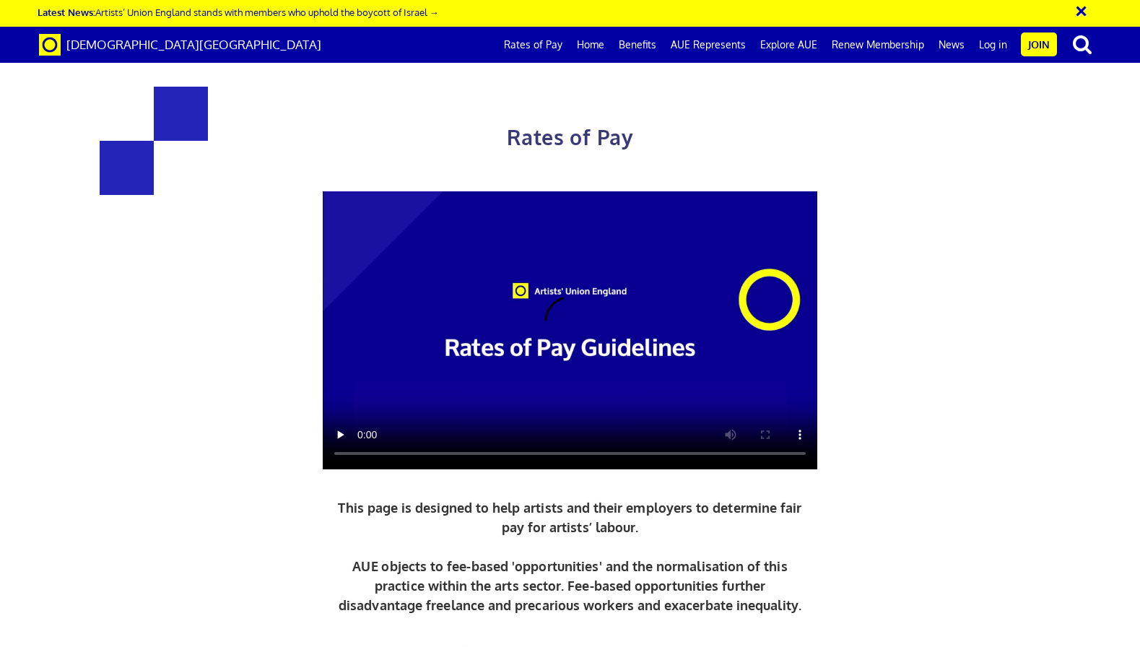  I want to click on strong: Latest News:, so click(66, 12).